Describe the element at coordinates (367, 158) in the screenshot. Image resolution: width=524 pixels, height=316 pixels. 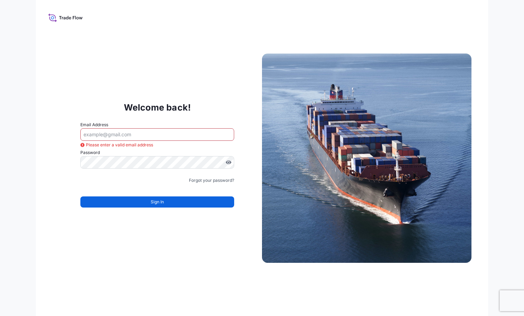
I see `img: Ship illustration` at that location.